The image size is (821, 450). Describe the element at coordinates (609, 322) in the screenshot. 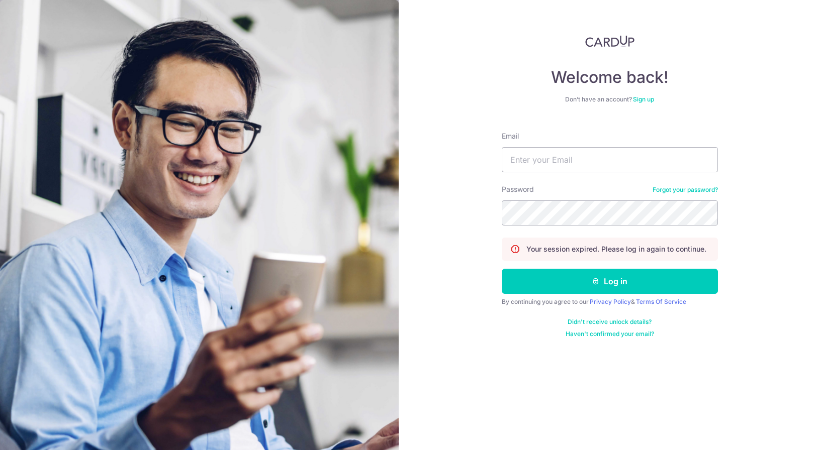

I see `a: Didn't receive unlock details?` at that location.